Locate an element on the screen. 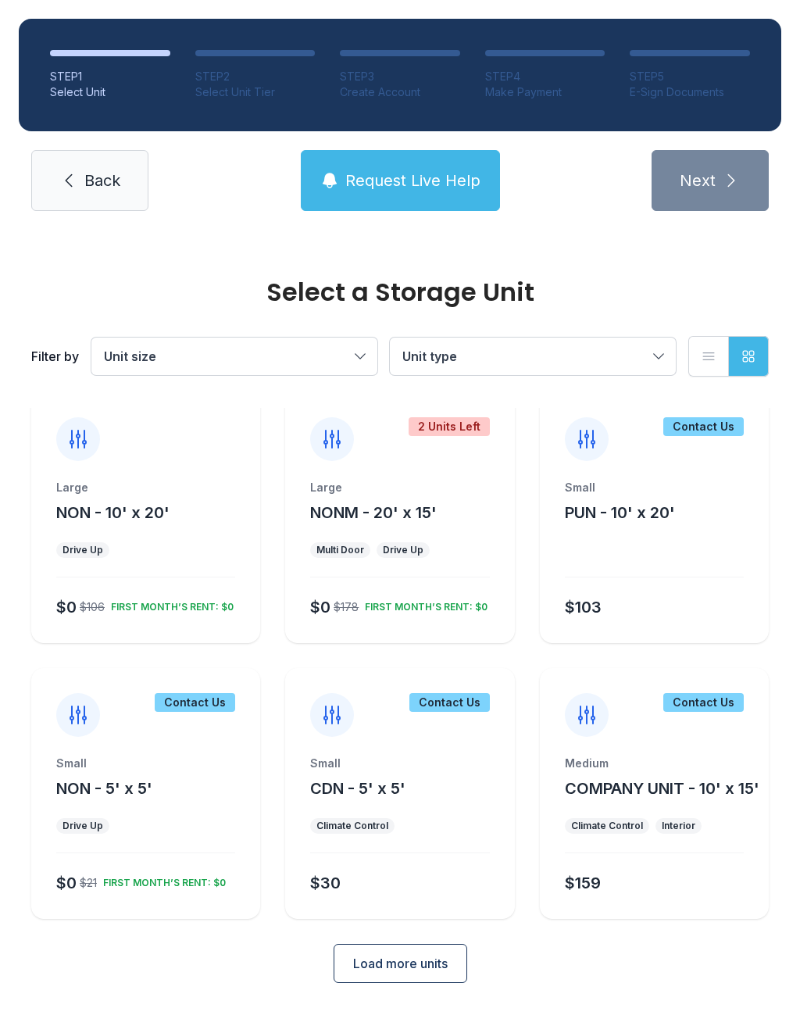 This screenshot has width=800, height=1033. div: Select Unit Tier is located at coordinates (256, 92).